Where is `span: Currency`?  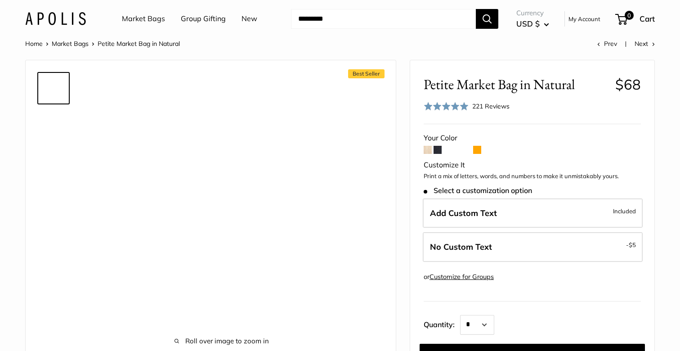
span: Currency is located at coordinates (532, 13).